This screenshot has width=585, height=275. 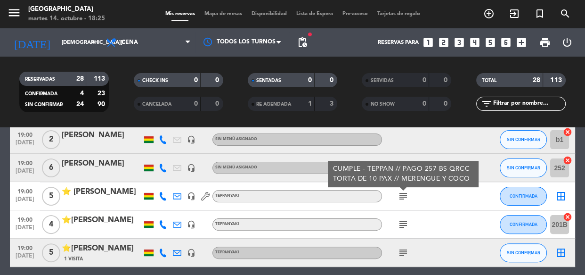 What do you see at coordinates (102, 93) in the screenshot?
I see `strong: 23` at bounding box center [102, 93].